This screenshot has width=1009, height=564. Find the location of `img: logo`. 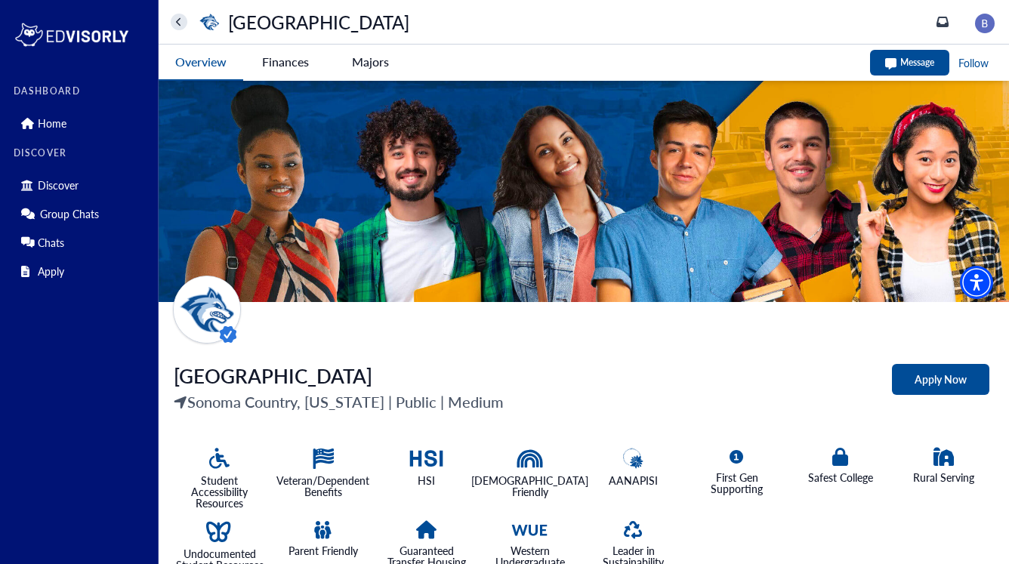

img: logo is located at coordinates (72, 35).